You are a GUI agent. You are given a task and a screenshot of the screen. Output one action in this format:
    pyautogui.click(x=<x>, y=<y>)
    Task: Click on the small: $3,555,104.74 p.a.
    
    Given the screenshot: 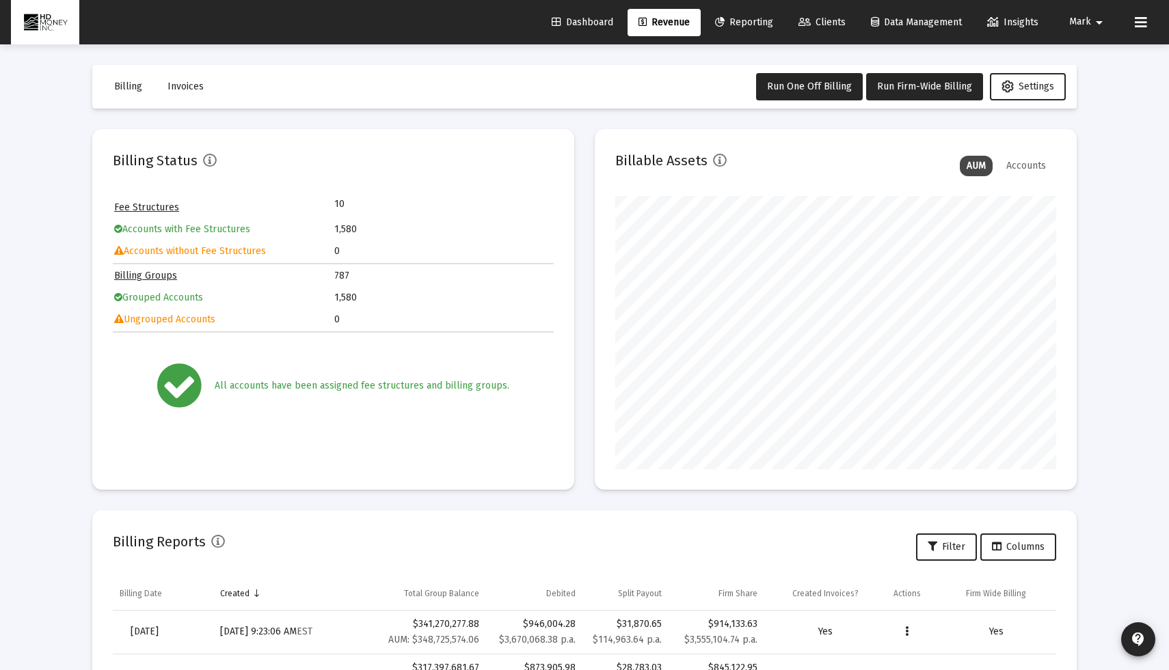 What is the action you would take?
    pyautogui.click(x=720, y=640)
    